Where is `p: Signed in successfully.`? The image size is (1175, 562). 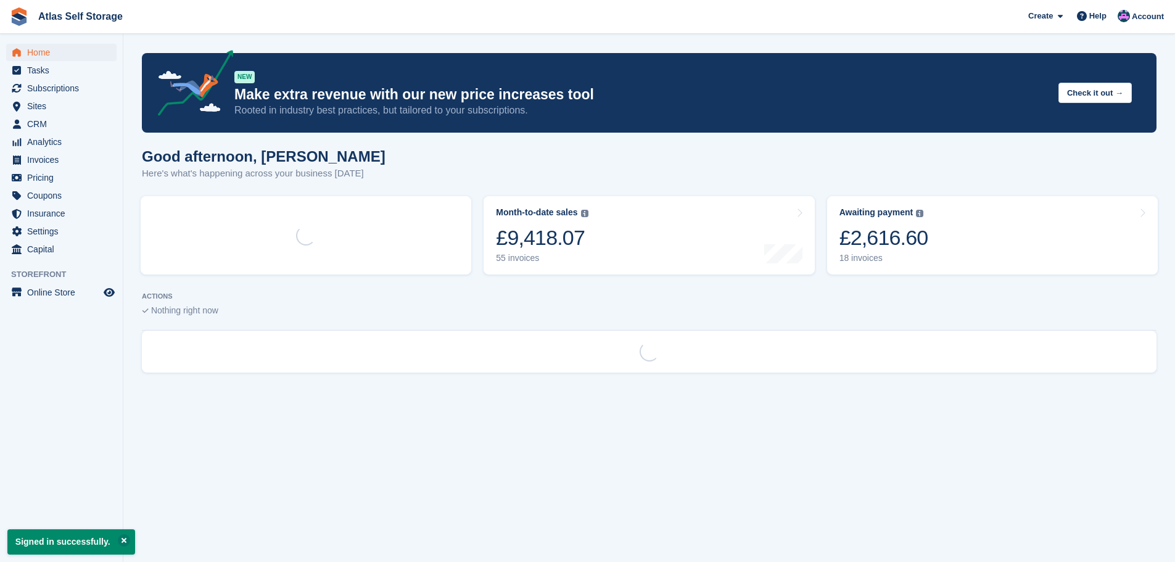
p: Signed in successfully. is located at coordinates (71, 541).